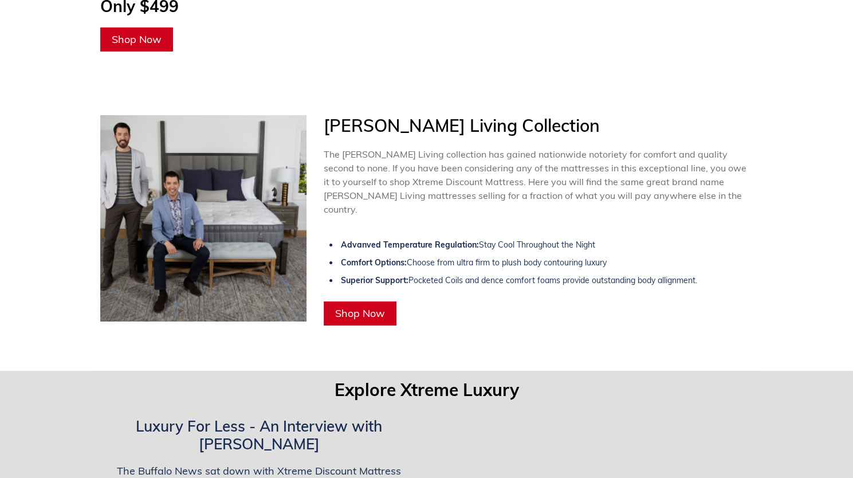 The height and width of the screenshot is (478, 853). Describe the element at coordinates (538, 262) in the screenshot. I see `li: Choose from ultra firm to plush body contouring luxury` at that location.